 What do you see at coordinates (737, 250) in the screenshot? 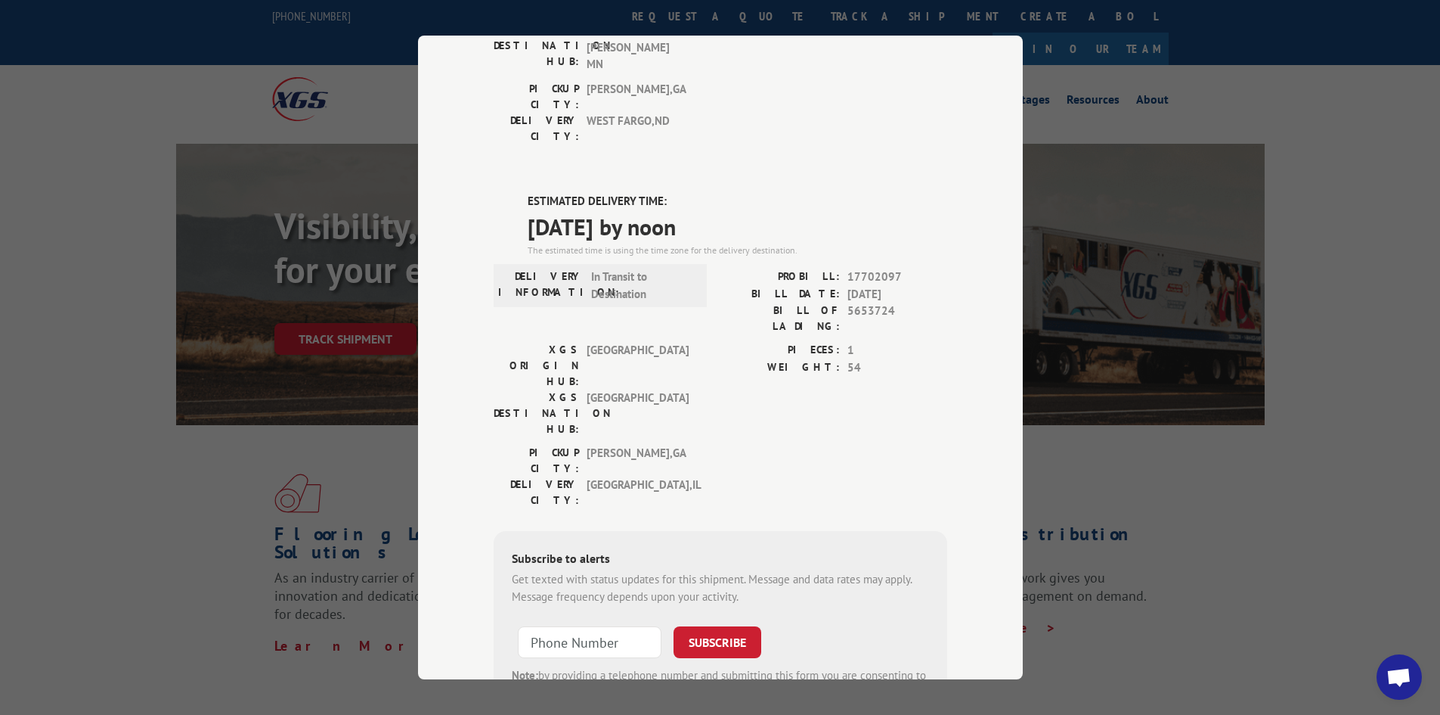
I see `div: The estimated time is using the time zone for the delivery destination.` at bounding box center [737, 250].